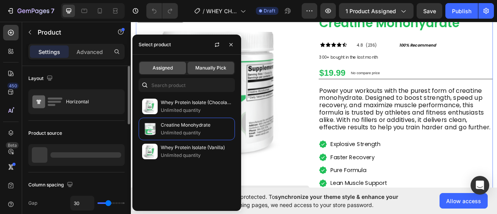 The width and height of the screenshot is (497, 214). Describe the element at coordinates (269, 11) in the screenshot. I see `span: Draft` at that location.